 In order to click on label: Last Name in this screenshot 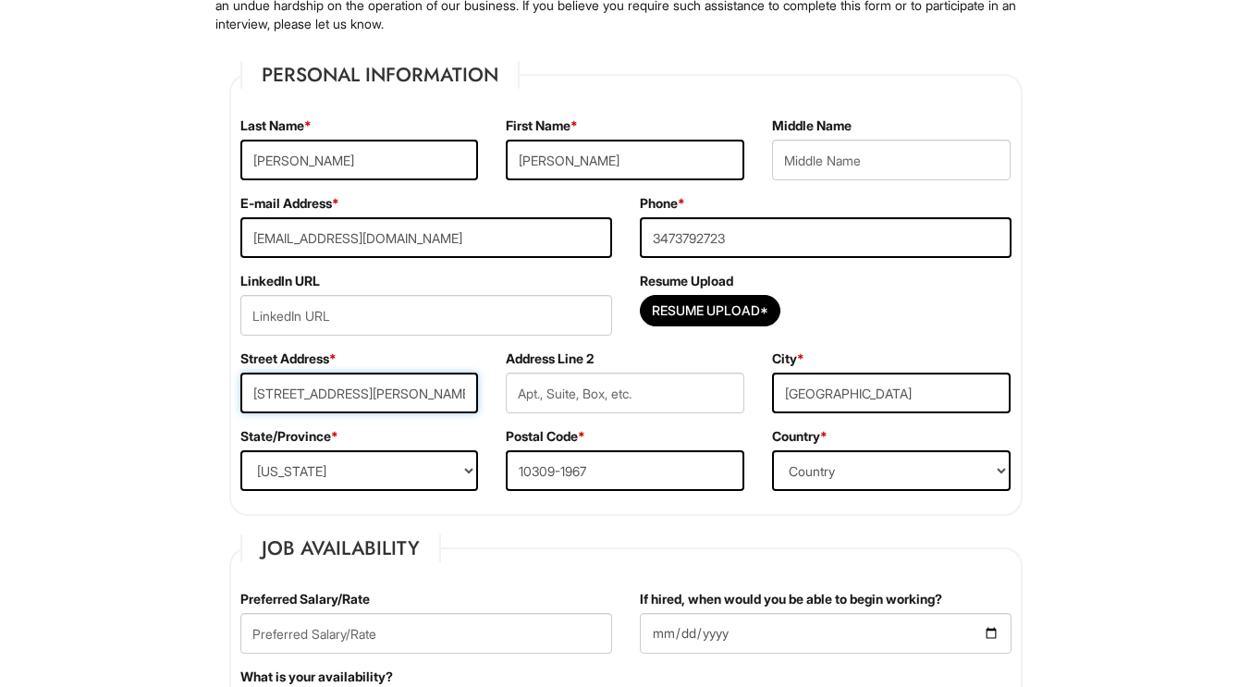, I will do `click(275, 126)`.